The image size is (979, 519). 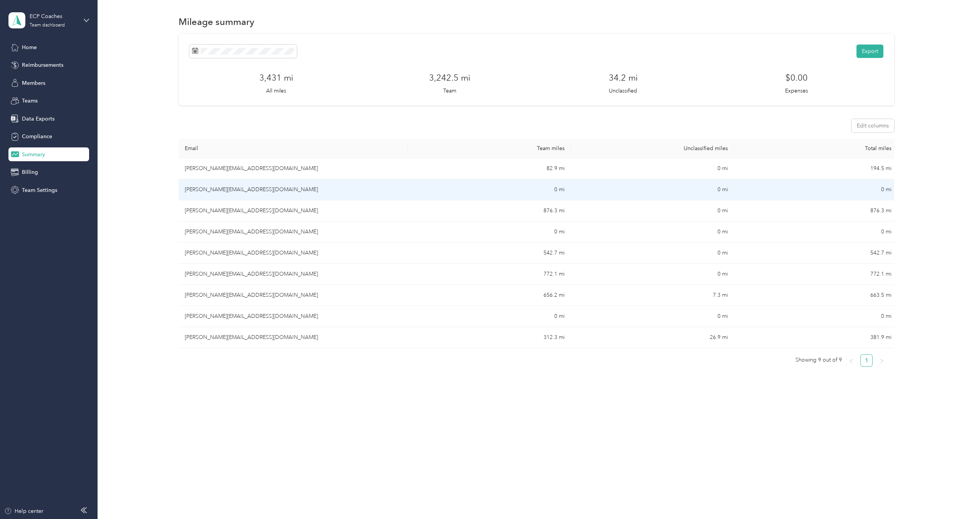 I want to click on td: 194.5 mi, so click(x=815, y=169).